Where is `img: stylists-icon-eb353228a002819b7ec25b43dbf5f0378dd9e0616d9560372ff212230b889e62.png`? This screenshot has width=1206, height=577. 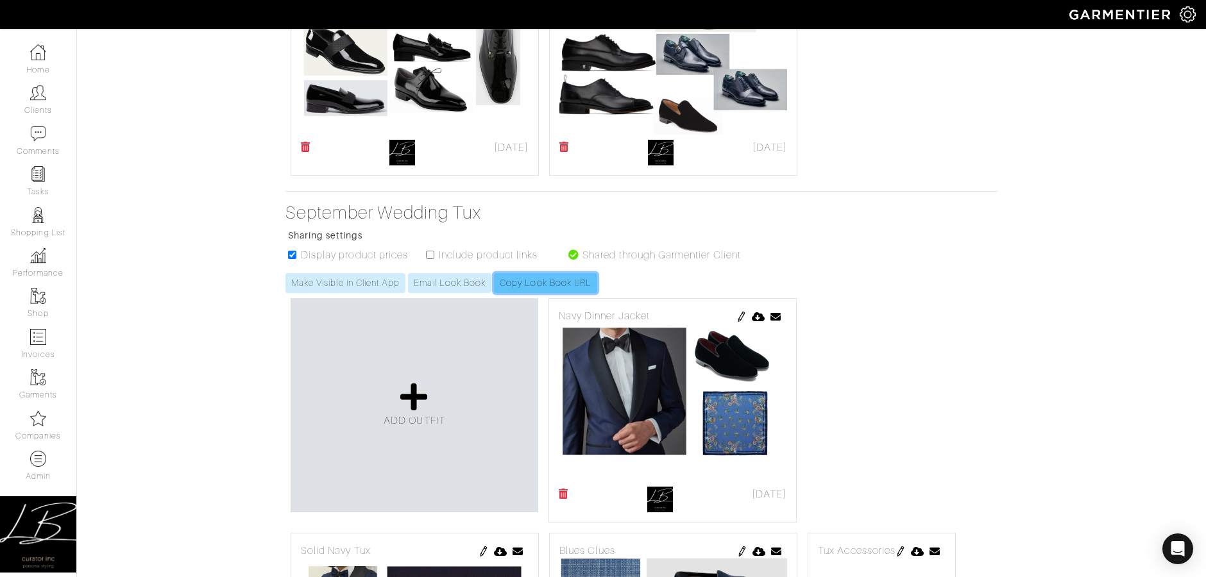 img: stylists-icon-eb353228a002819b7ec25b43dbf5f0378dd9e0616d9560372ff212230b889e62.png is located at coordinates (38, 215).